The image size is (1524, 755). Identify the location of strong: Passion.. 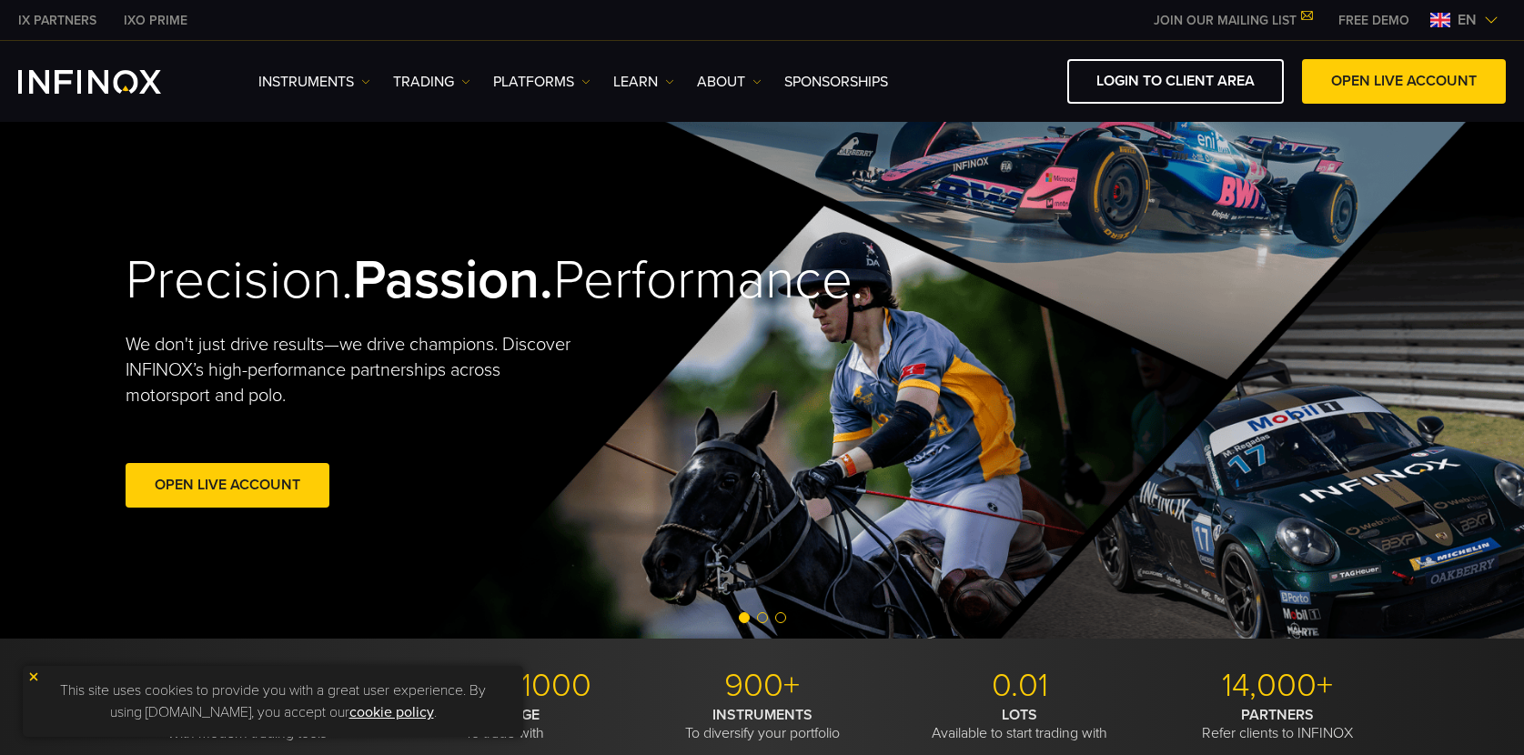
(453, 280).